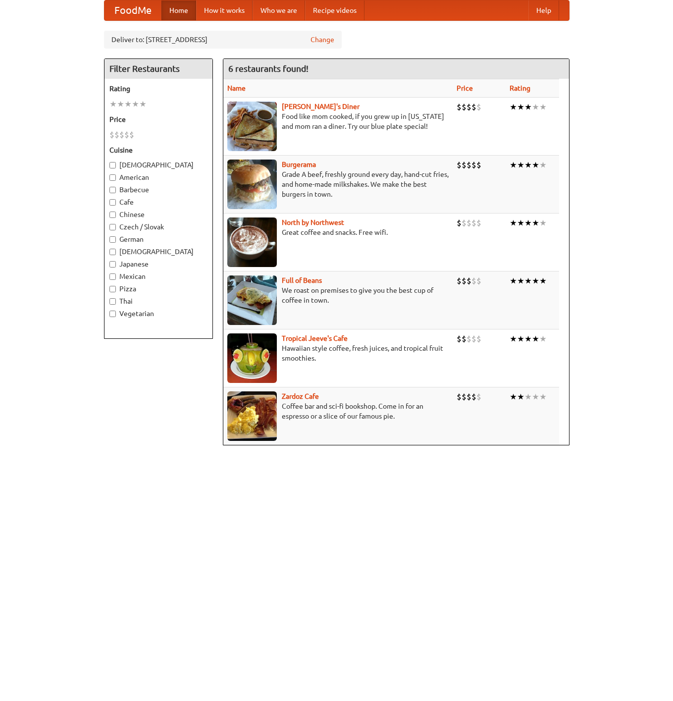  I want to click on b: Full of Beans, so click(302, 280).